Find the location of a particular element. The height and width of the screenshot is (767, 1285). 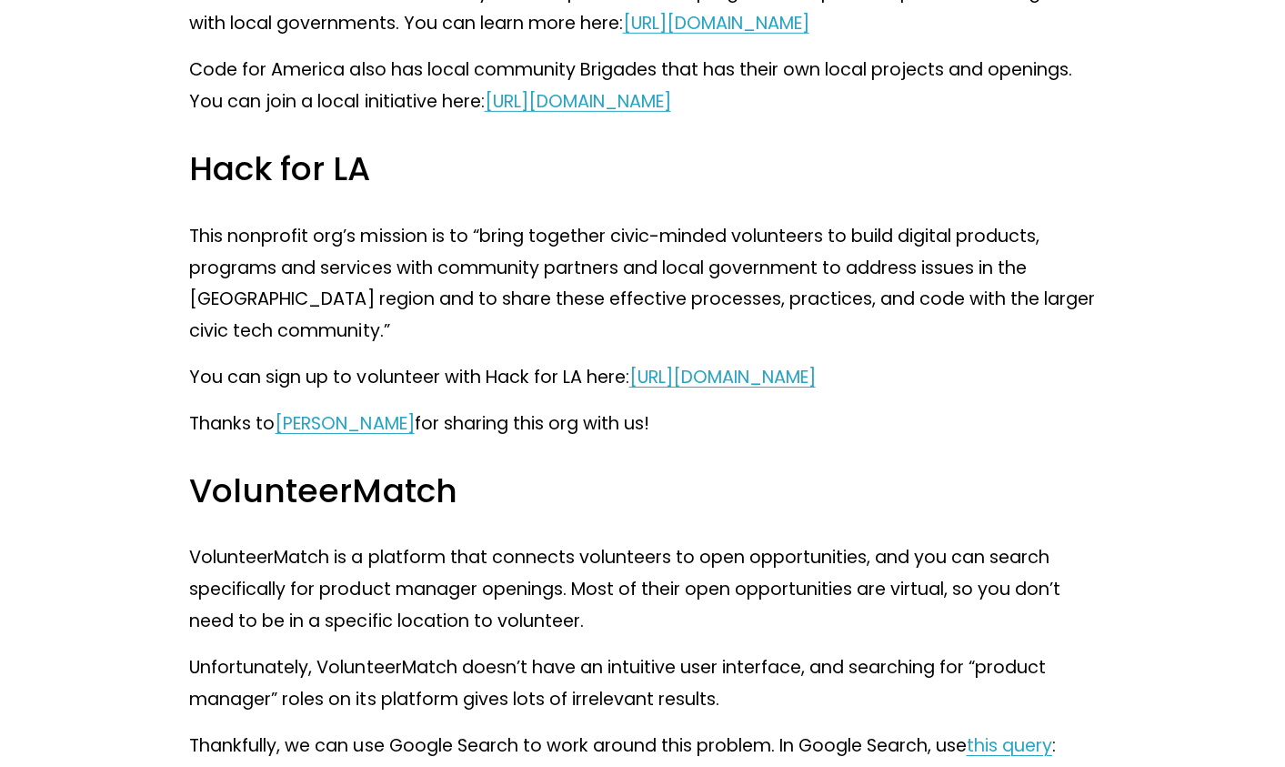

a: this query is located at coordinates (1009, 744).